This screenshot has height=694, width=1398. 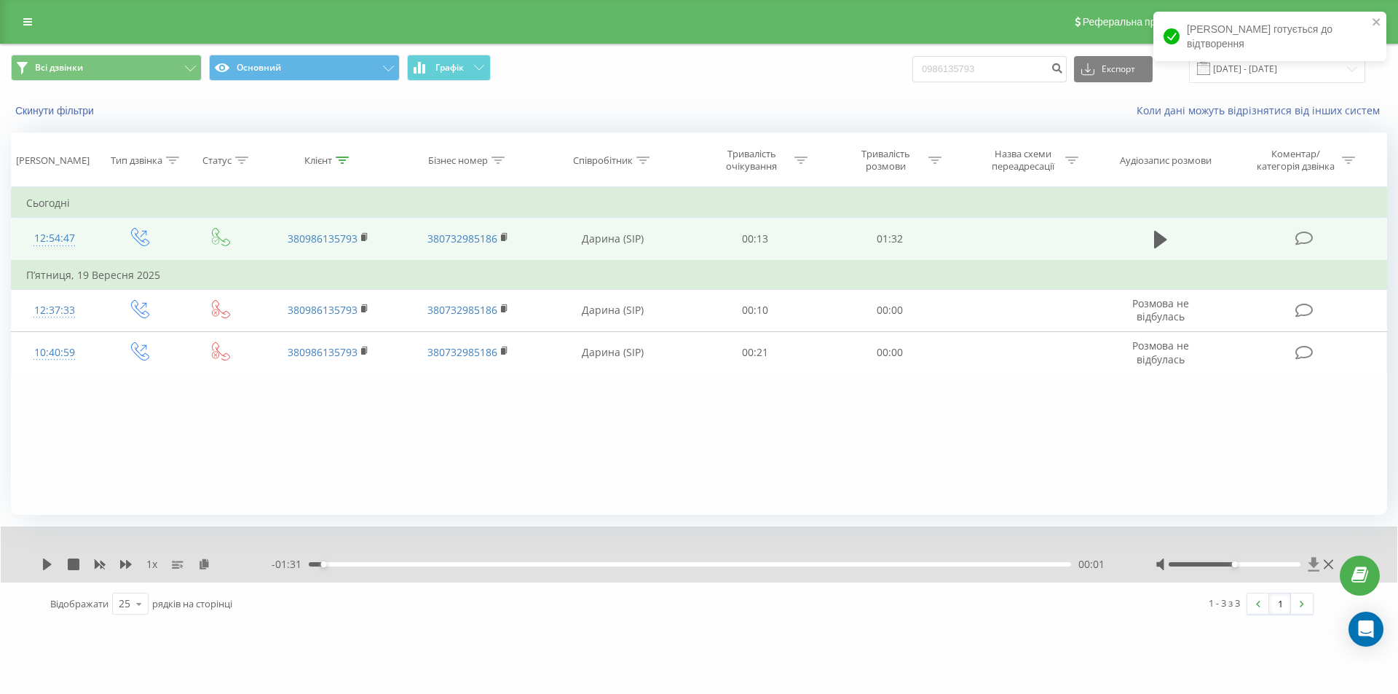 What do you see at coordinates (1113, 69) in the screenshot?
I see `button: Експорт` at bounding box center [1113, 69].